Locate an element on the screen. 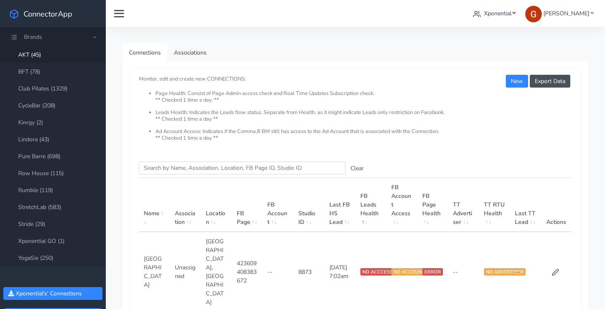 The image size is (605, 309). th: Location is located at coordinates (216, 205).